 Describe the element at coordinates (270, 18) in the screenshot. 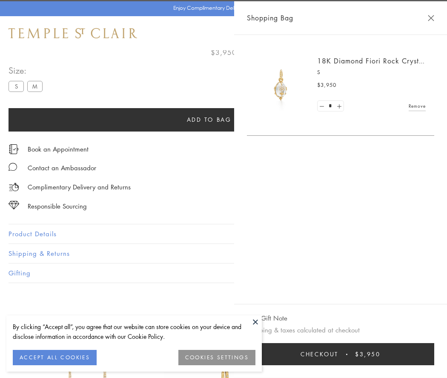

I see `span: Shopping Bag` at that location.